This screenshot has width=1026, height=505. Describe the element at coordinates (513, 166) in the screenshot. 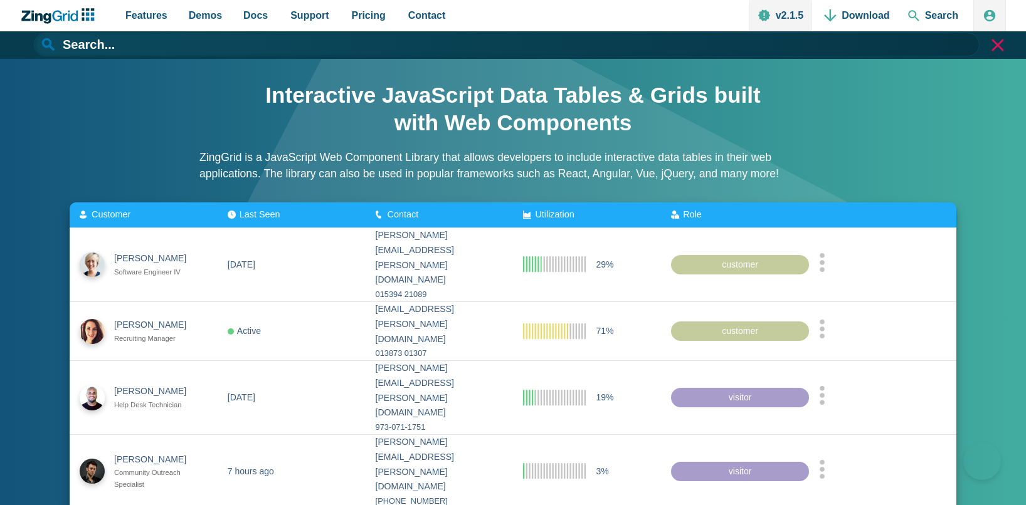

I see `p: ZingGrid is a JavaScript Web Component Library that allows developers to include interactive data...` at that location.